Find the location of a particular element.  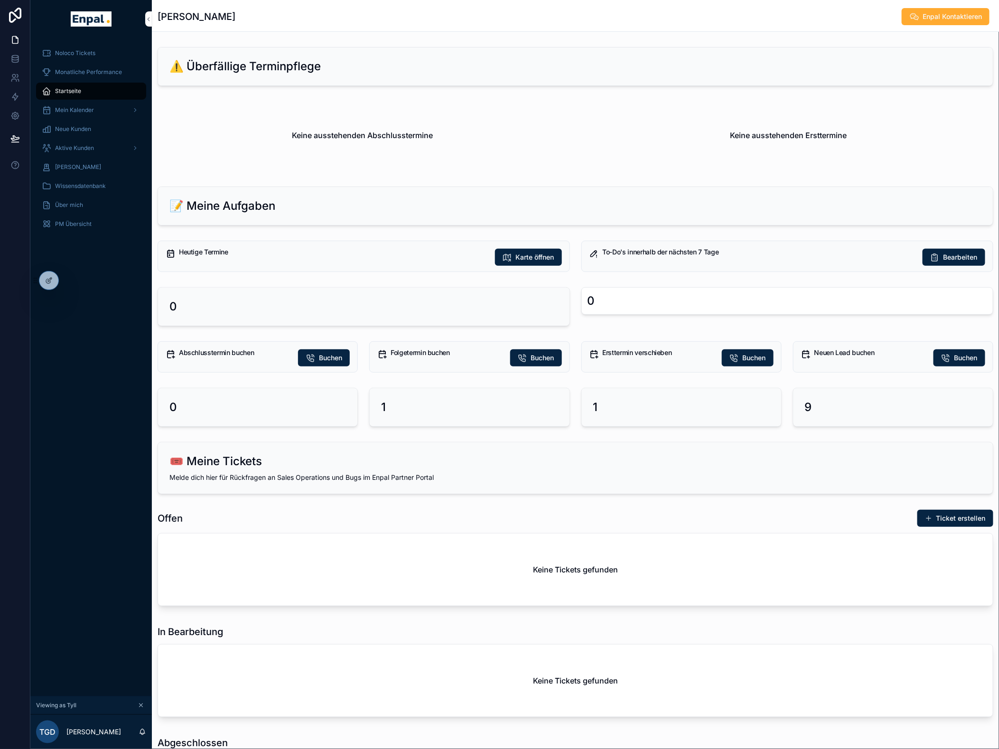

span: Karte öffnen is located at coordinates (535, 257).